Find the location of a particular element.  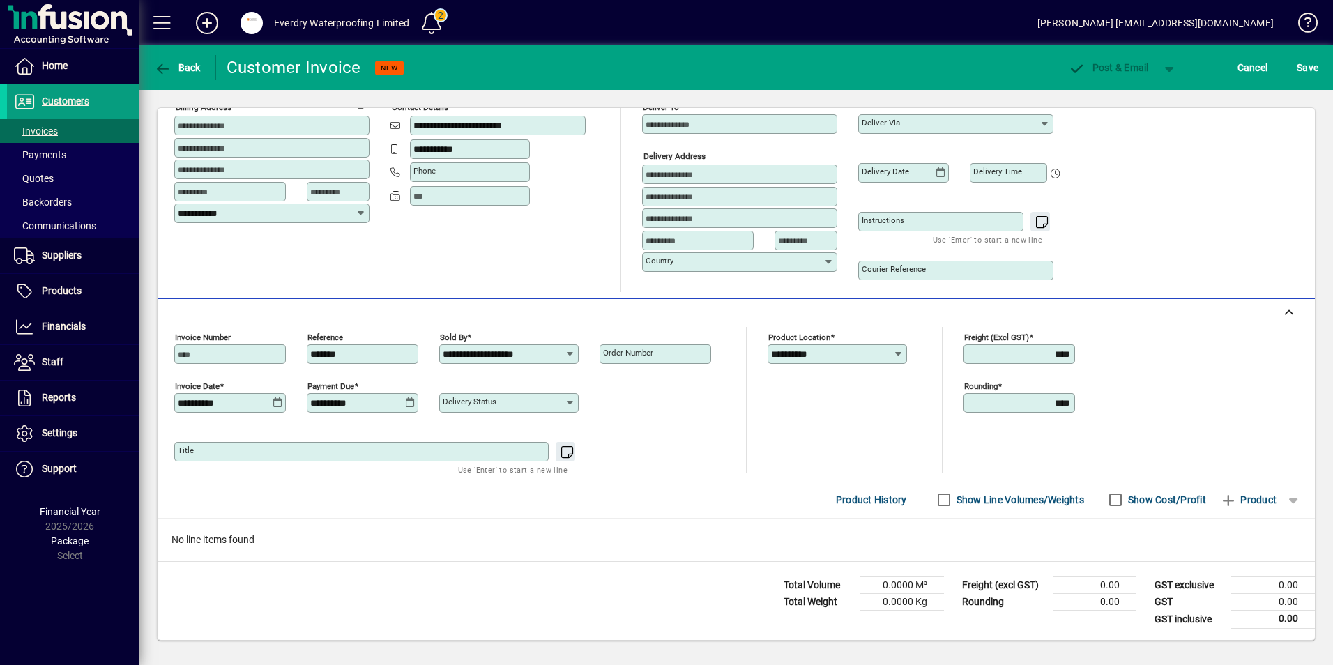

span: ave is located at coordinates (1308, 68).